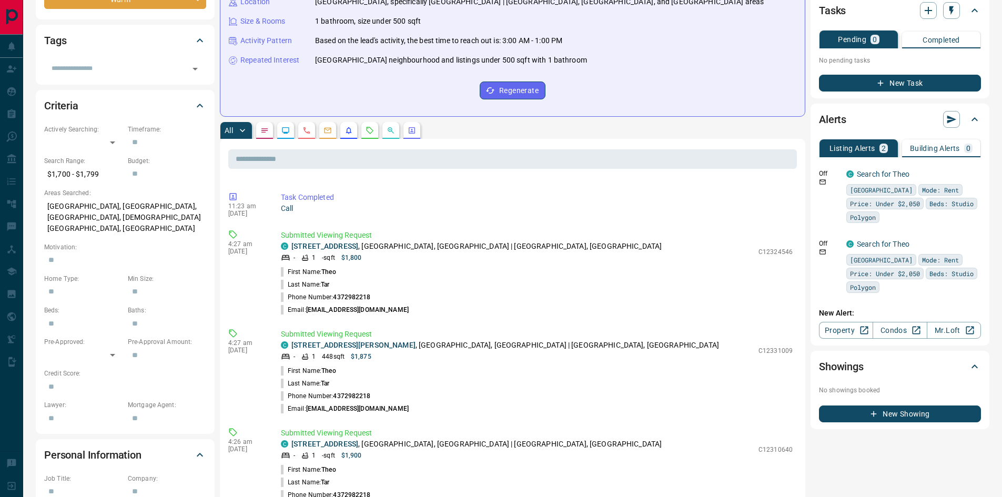  What do you see at coordinates (167, 310) in the screenshot?
I see `p: Baths:` at bounding box center [167, 310].